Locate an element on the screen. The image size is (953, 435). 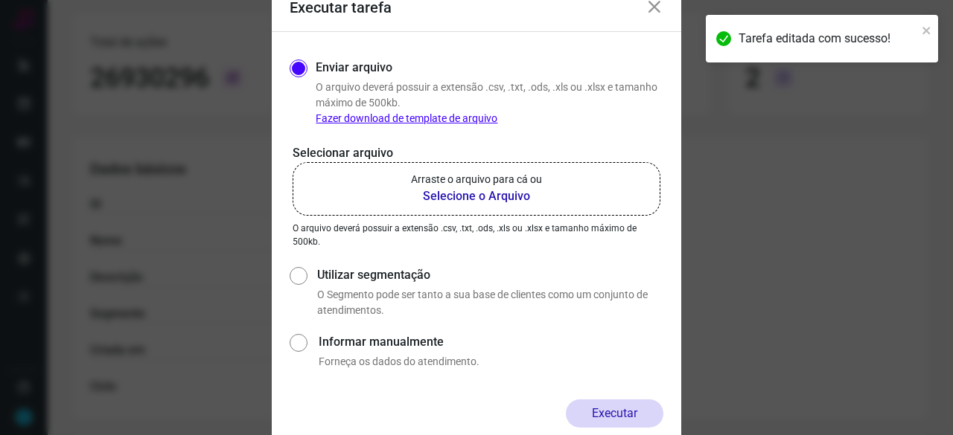
button: Executar is located at coordinates (614, 414).